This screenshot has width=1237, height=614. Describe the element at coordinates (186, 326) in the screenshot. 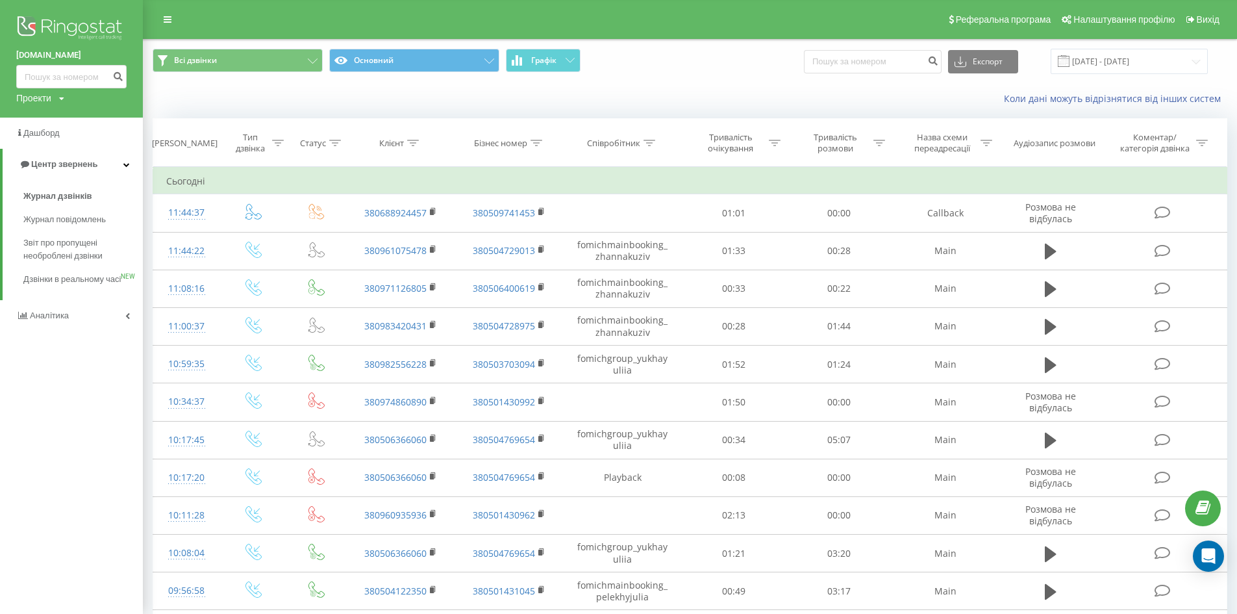

I see `div: 11:00:37` at that location.